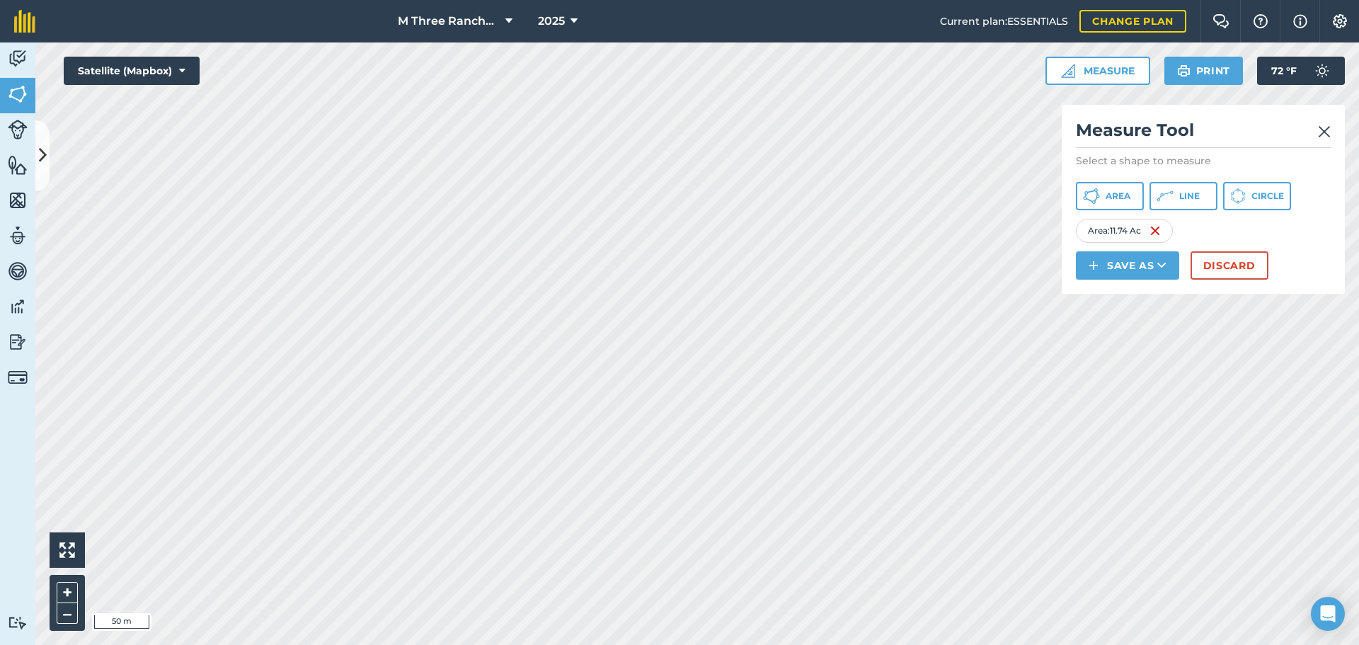 The image size is (1359, 645). What do you see at coordinates (1127, 265) in the screenshot?
I see `button: Save as` at bounding box center [1127, 265].